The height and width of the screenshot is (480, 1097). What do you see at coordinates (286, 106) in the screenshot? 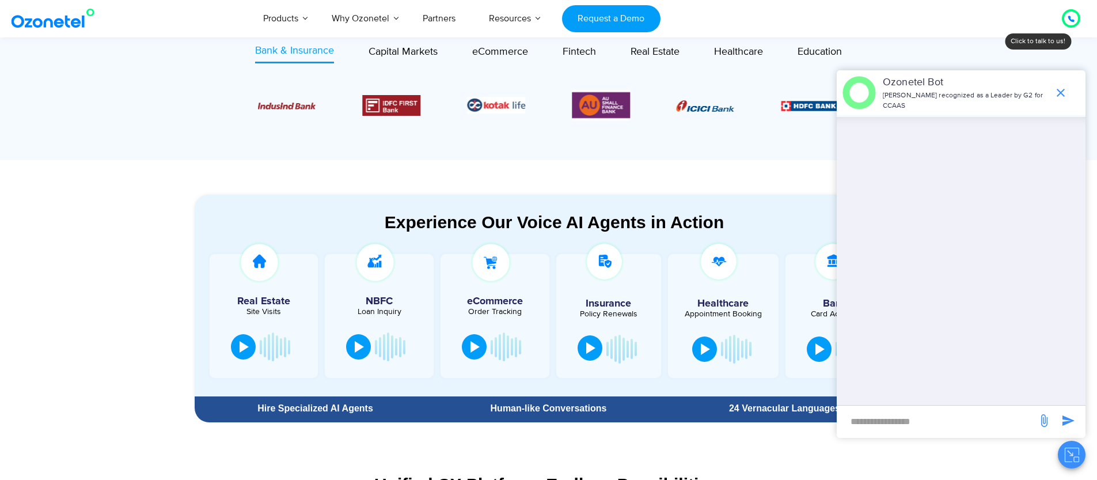
I see `img: Picture10.png` at bounding box center [286, 106].